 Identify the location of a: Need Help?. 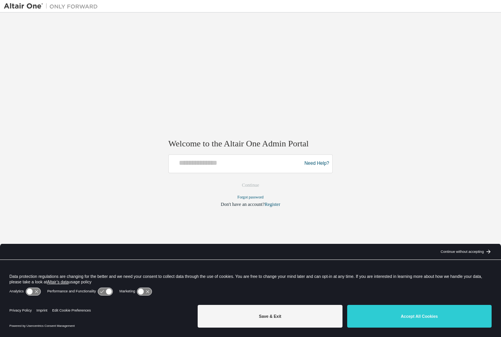
(317, 164).